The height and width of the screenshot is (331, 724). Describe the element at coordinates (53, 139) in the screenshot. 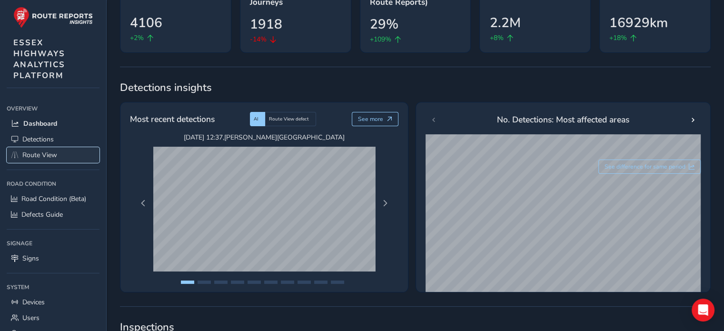

I see `a: Detections` at that location.